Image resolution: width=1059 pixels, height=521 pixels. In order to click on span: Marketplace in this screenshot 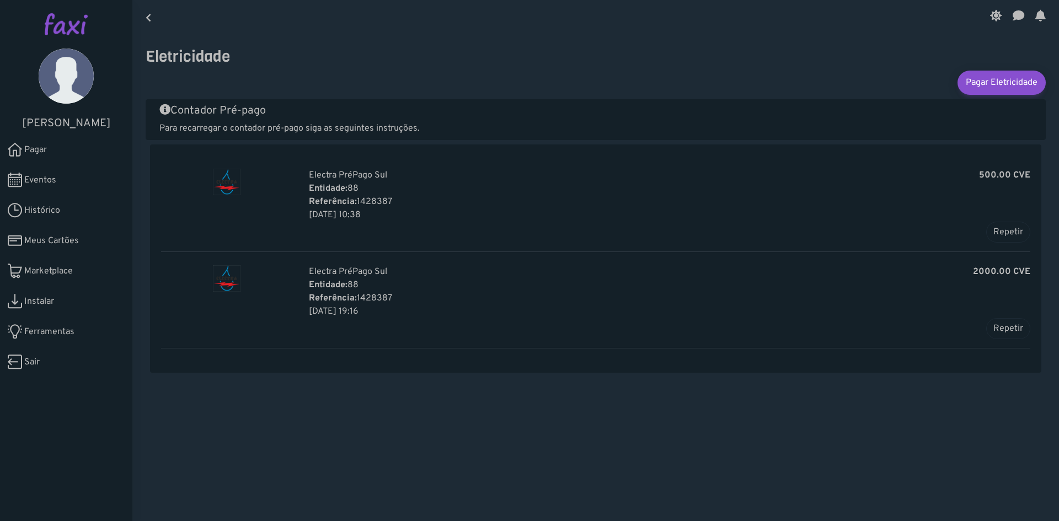, I will do `click(49, 271)`.